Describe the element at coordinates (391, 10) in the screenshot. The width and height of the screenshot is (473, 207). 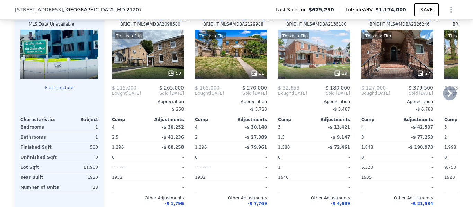
I see `span: $1,174,000` at that location.